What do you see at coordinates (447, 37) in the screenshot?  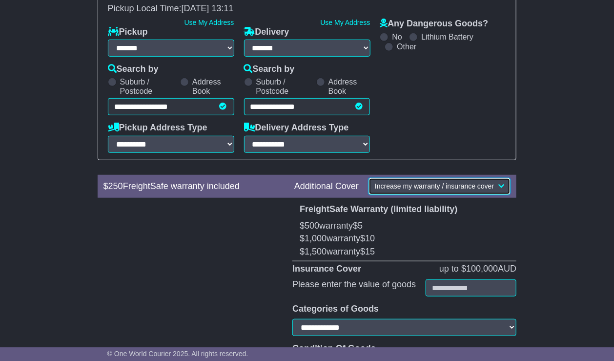 I see `label: Lithium Battery` at bounding box center [447, 37].